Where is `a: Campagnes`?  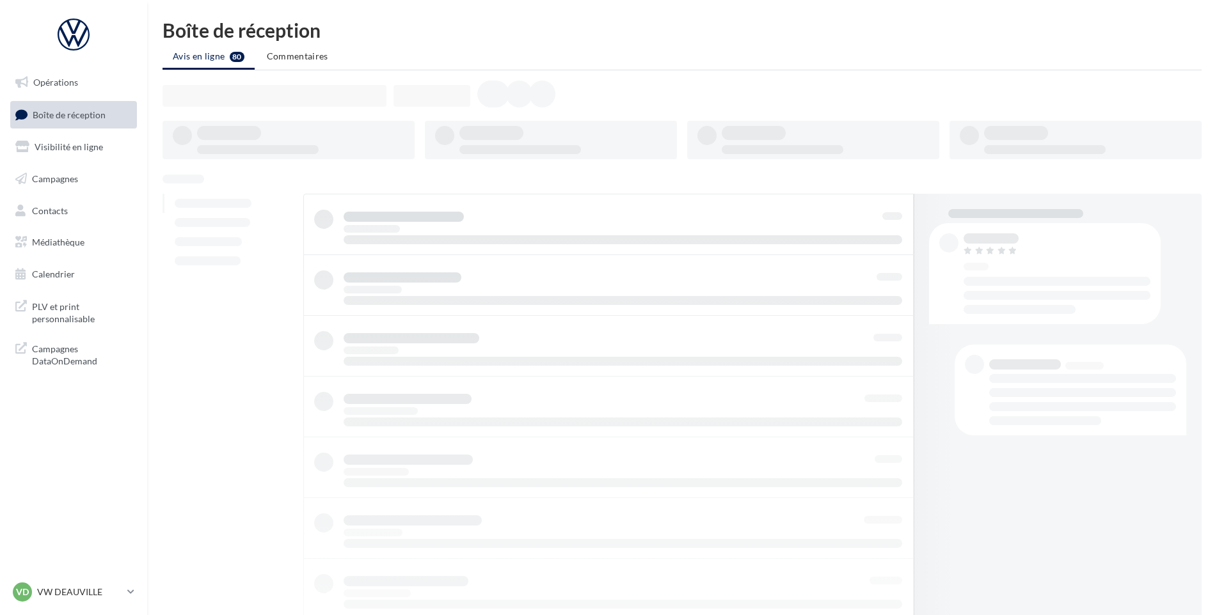
a: Campagnes is located at coordinates (74, 179).